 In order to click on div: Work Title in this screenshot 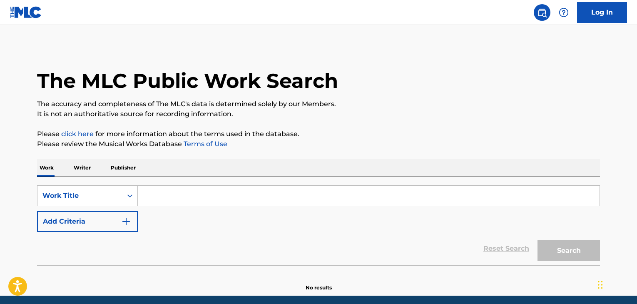, I will do `click(80, 196)`.